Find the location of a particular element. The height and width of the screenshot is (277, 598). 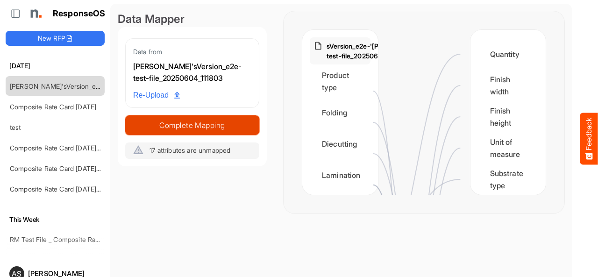

div: Substrate type is located at coordinates (509, 180).